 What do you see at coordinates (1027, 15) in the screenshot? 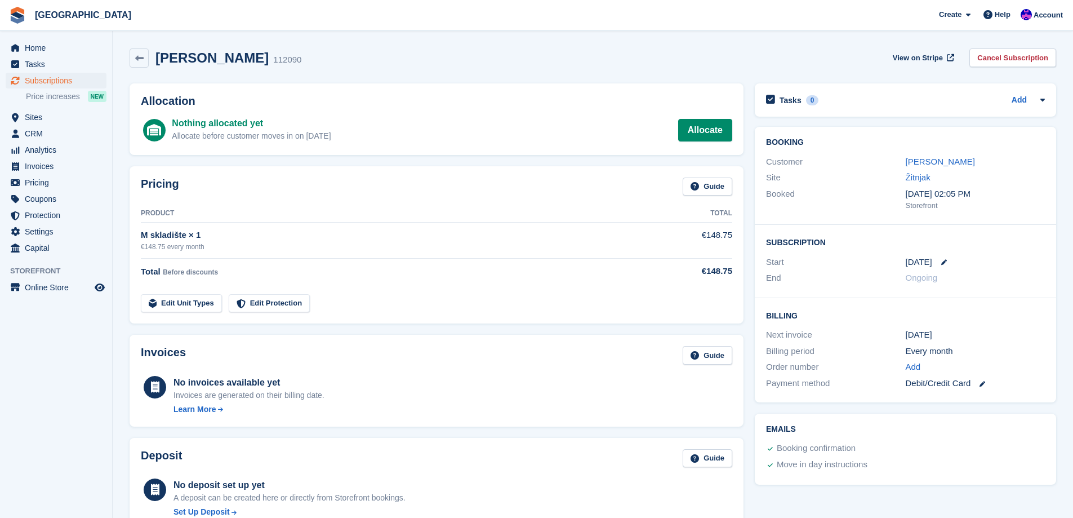
I see `img: Ivan Gačić` at bounding box center [1027, 15].